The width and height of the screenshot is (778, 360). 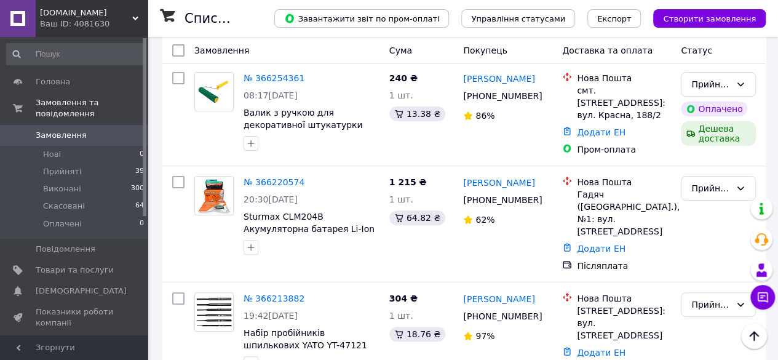 I want to click on span: Доставка та оплата, so click(x=607, y=50).